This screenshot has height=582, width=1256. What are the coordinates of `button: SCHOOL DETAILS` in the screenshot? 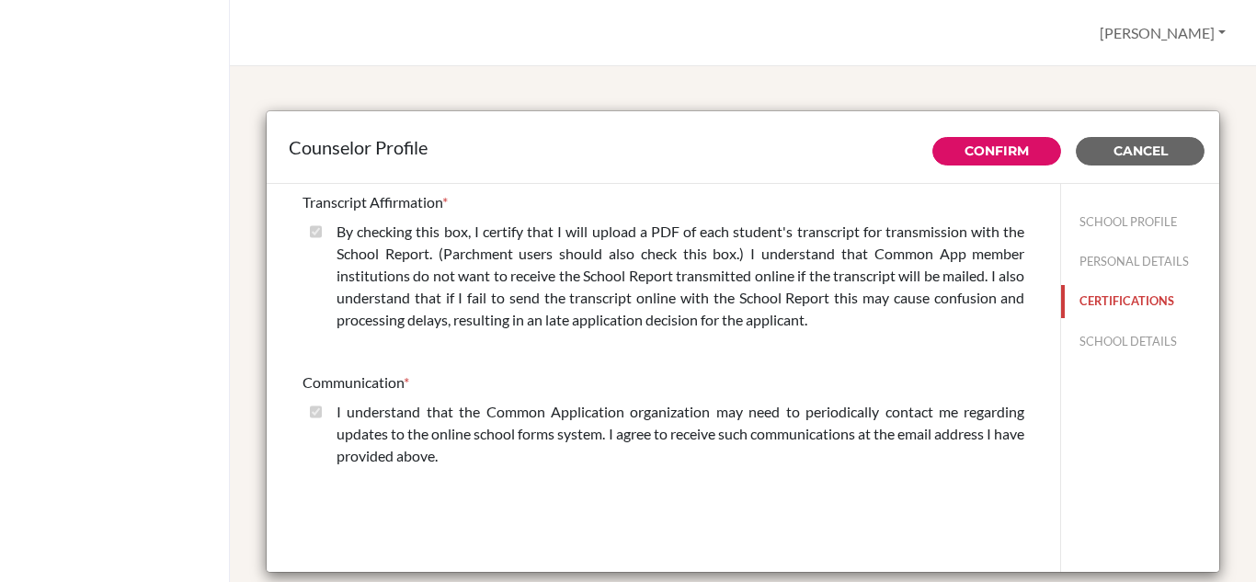 It's located at (1141, 341).